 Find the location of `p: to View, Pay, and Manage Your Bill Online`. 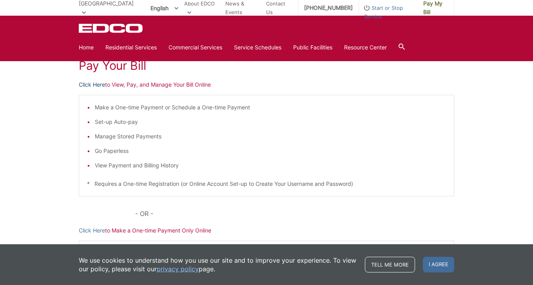

p: to View, Pay, and Manage Your Bill Online is located at coordinates (266, 85).